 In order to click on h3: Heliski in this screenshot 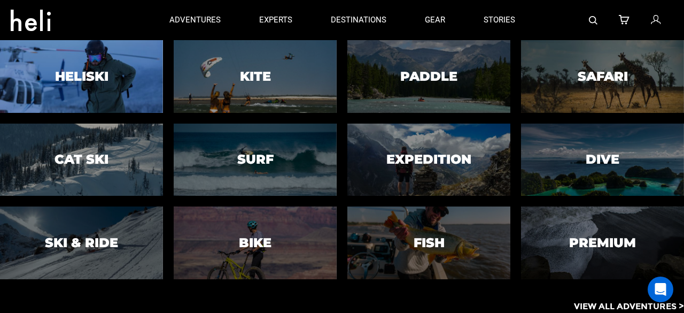, I will do `click(82, 76)`.